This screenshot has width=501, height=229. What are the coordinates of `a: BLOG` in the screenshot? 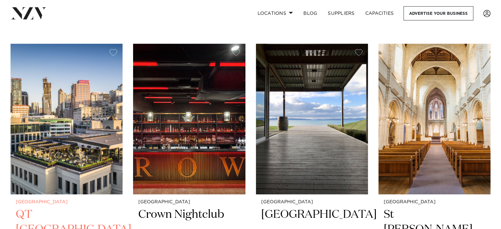 It's located at (310, 13).